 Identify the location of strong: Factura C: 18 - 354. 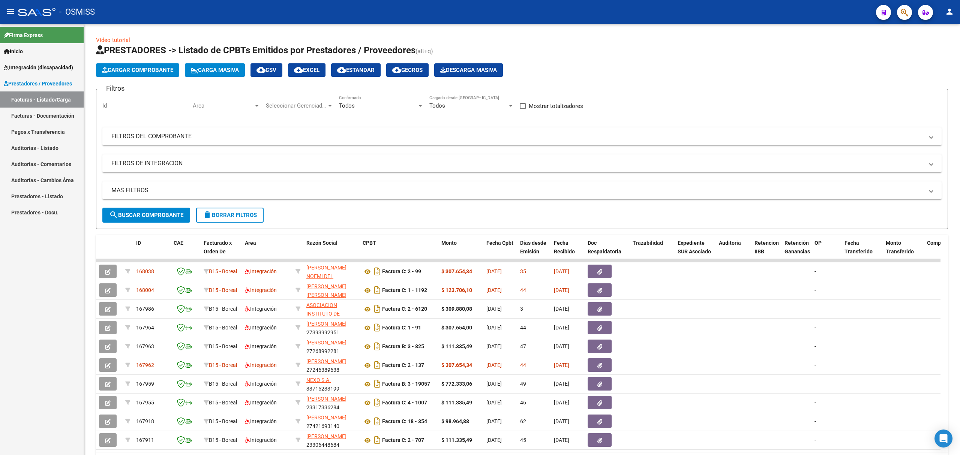
(405, 422).